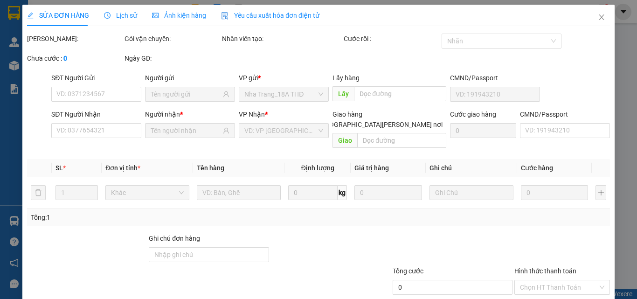  I want to click on input: VD: 191943210, so click(495, 94).